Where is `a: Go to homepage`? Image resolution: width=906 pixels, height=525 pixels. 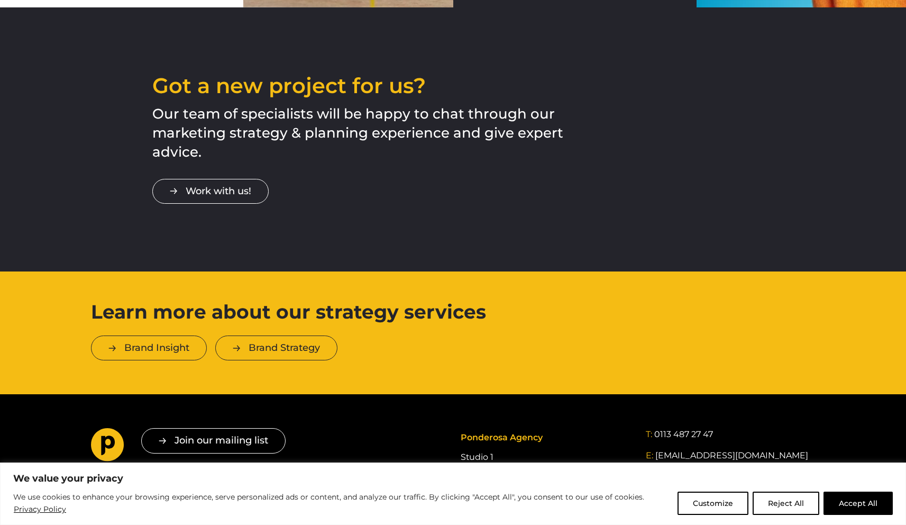
a: Go to homepage is located at coordinates (107, 446).